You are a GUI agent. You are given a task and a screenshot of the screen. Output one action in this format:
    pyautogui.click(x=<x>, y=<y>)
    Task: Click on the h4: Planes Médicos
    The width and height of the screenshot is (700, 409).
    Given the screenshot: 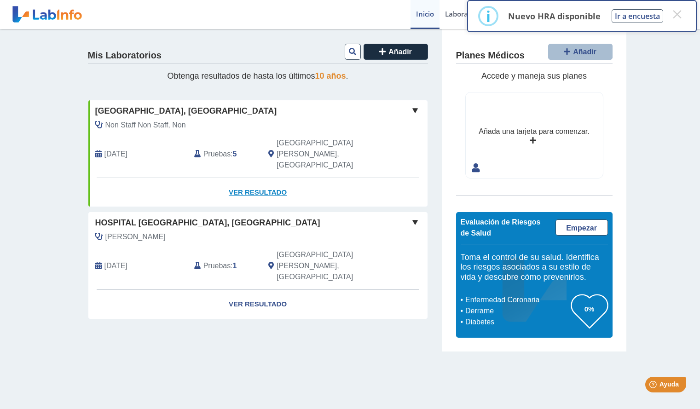 What is the action you would take?
    pyautogui.click(x=490, y=56)
    